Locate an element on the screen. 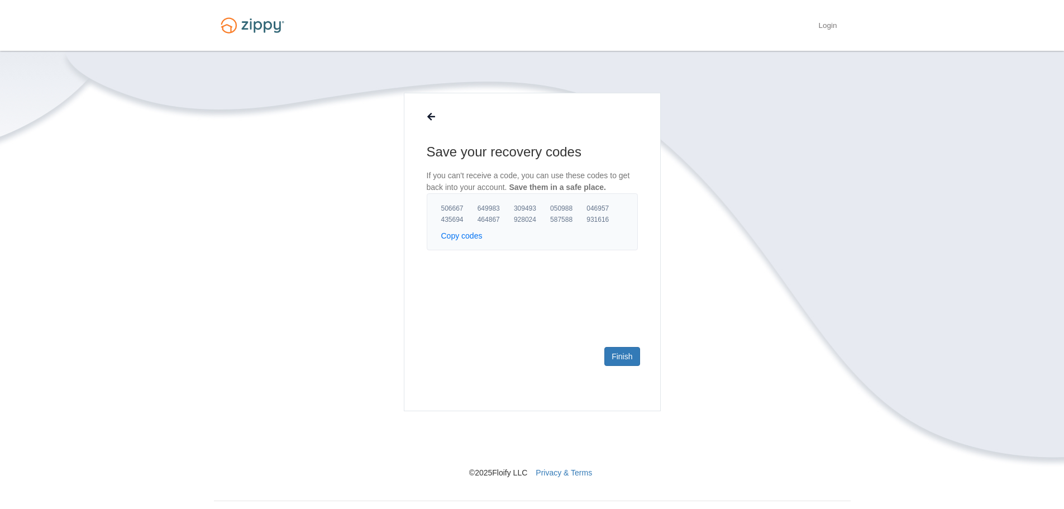 This screenshot has width=1064, height=509. a: Login is located at coordinates (827, 27).